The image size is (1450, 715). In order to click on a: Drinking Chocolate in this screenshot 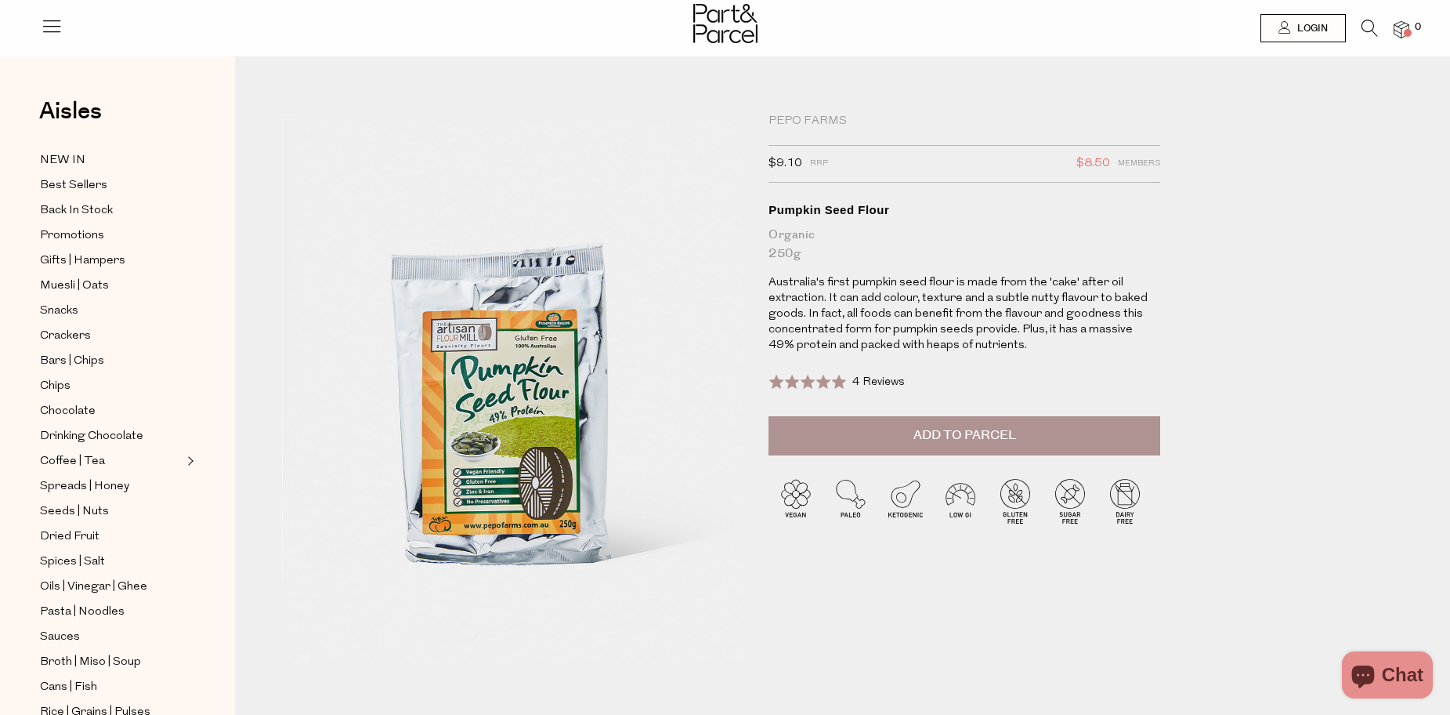, I will do `click(111, 436)`.